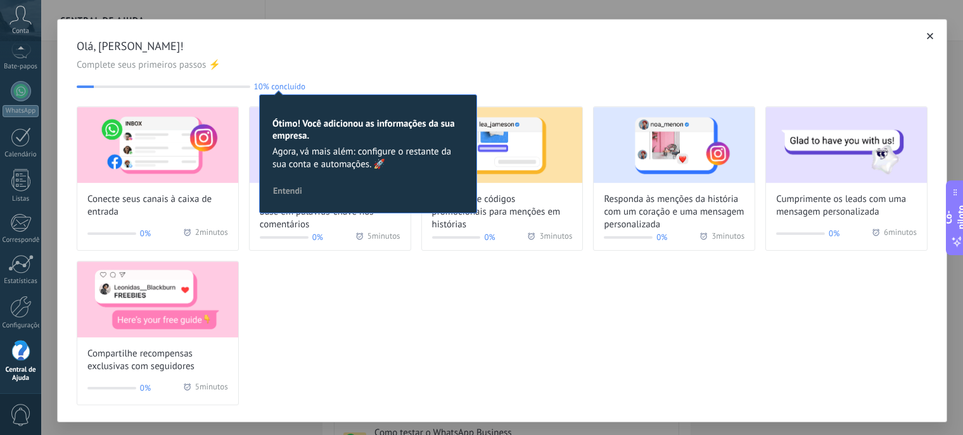 The height and width of the screenshot is (435, 963). I want to click on font: Compartilhe códigos promocionais para menções em histórias, so click(496, 212).